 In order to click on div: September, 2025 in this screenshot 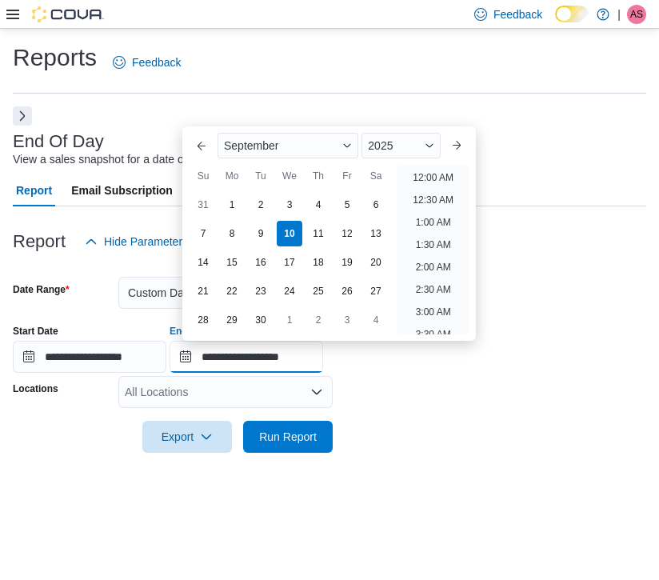, I will do `click(290, 262)`.